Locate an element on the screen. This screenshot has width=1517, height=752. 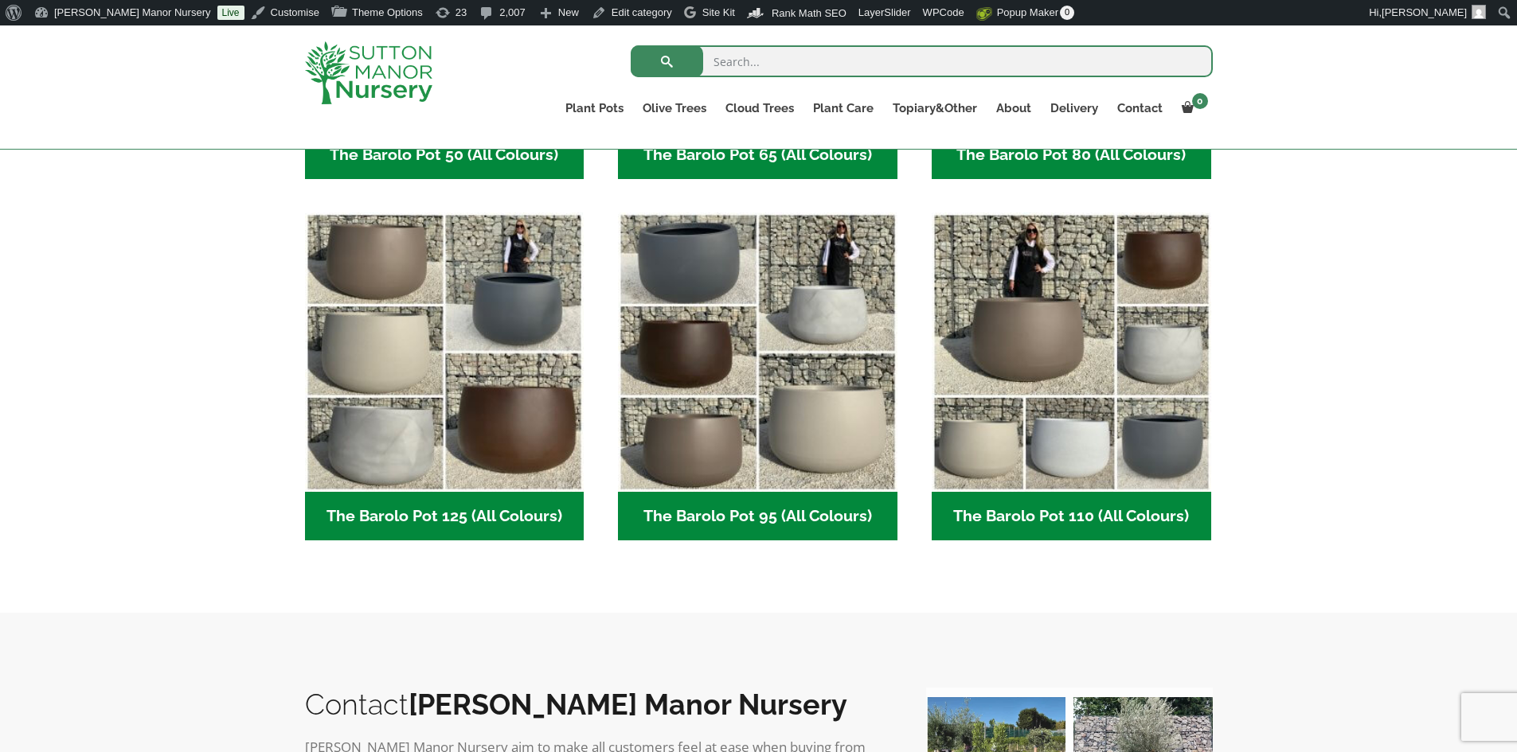
a: 0 is located at coordinates (1192, 108).